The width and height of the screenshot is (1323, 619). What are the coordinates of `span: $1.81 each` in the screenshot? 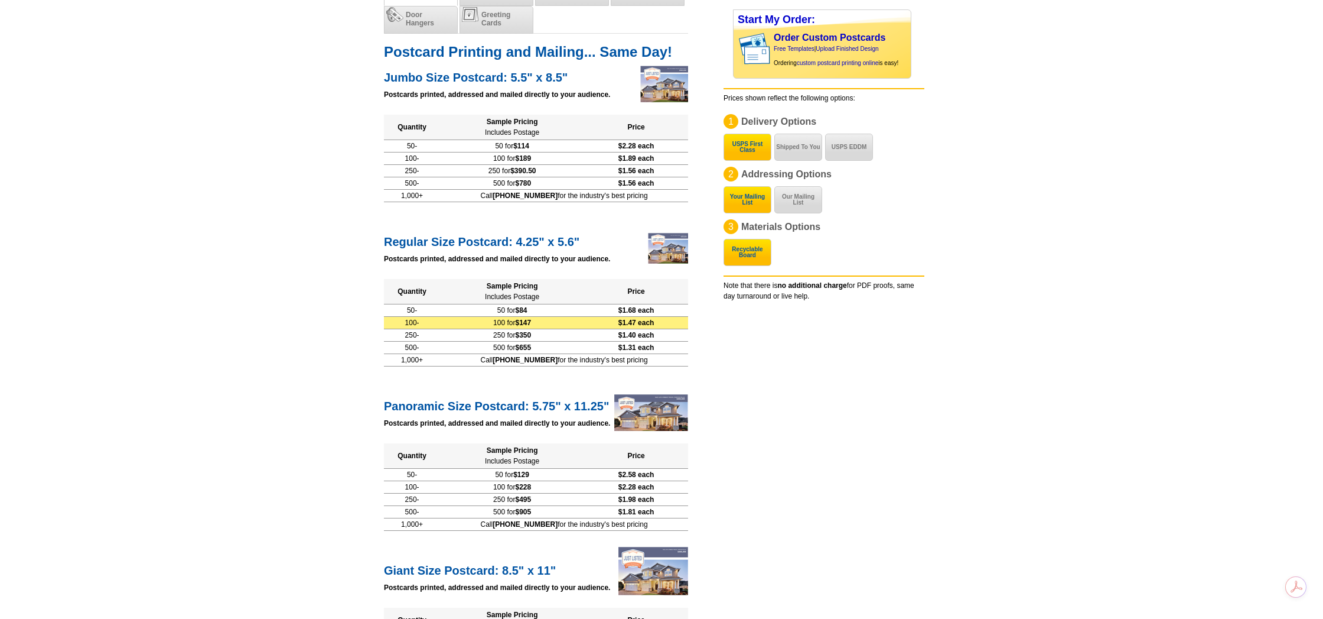 It's located at (636, 512).